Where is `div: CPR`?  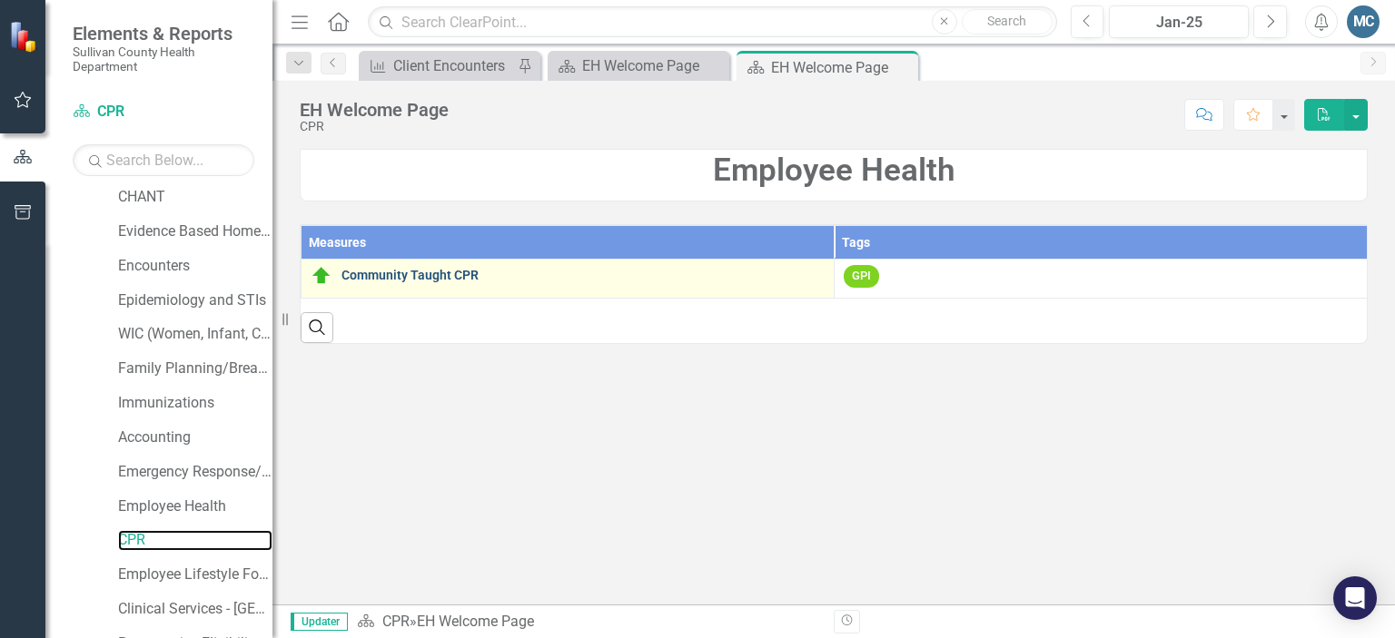 div: CPR is located at coordinates (374, 126).